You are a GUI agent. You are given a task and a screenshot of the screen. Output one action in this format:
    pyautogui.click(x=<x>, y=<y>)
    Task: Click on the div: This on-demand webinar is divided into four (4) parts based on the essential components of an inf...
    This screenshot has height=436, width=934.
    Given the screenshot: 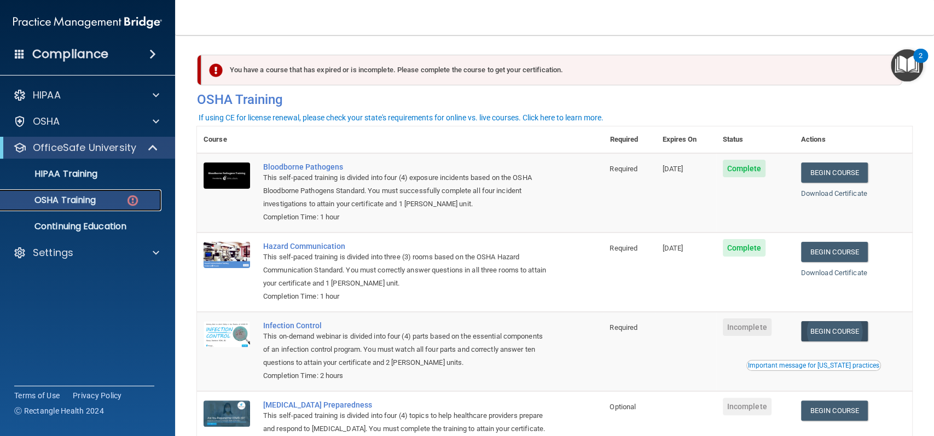 What is the action you would take?
    pyautogui.click(x=405, y=350)
    